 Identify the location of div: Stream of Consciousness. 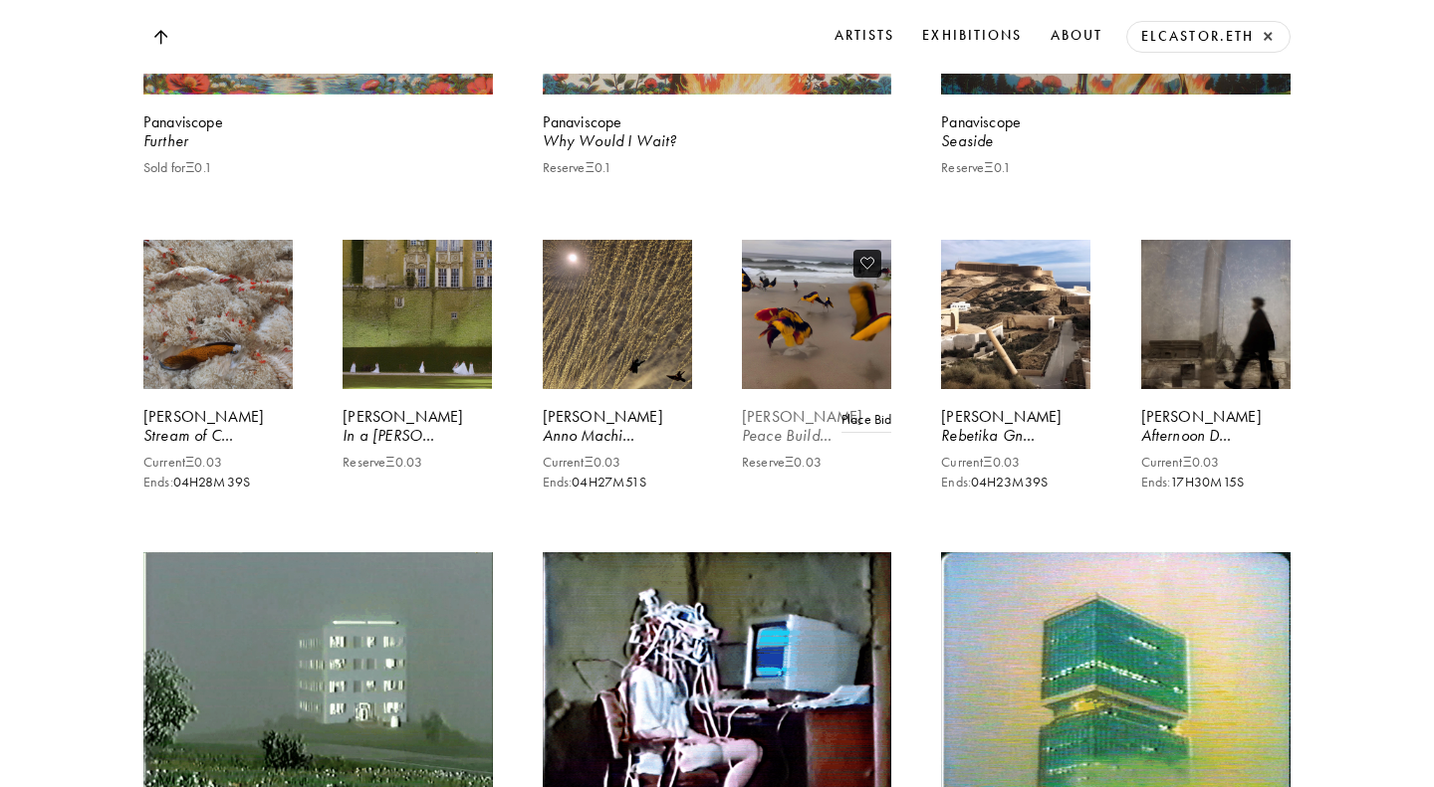
(218, 436).